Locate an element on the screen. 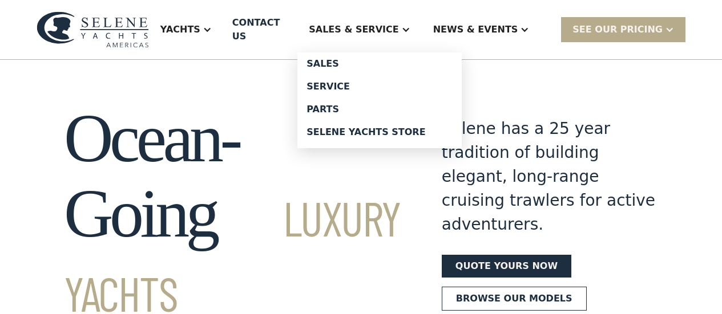  div: Selene Yachts Store is located at coordinates (379, 132).